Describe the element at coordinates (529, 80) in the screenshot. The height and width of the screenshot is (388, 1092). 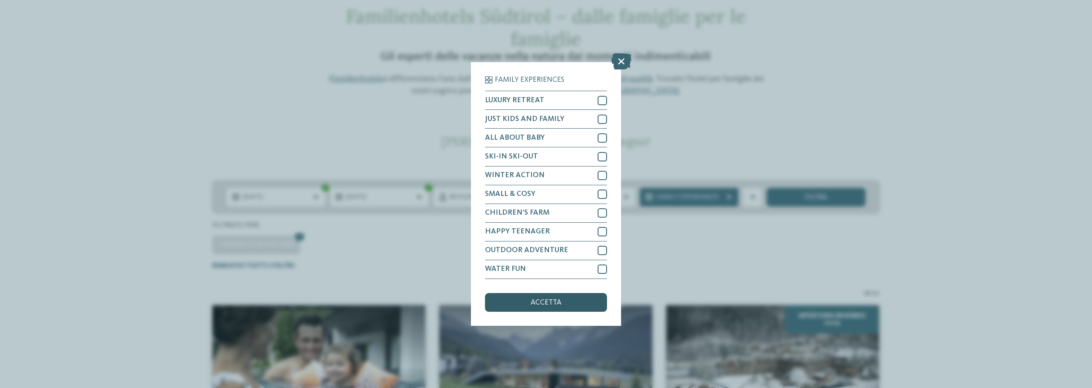
I see `span: Family Experiences` at that location.